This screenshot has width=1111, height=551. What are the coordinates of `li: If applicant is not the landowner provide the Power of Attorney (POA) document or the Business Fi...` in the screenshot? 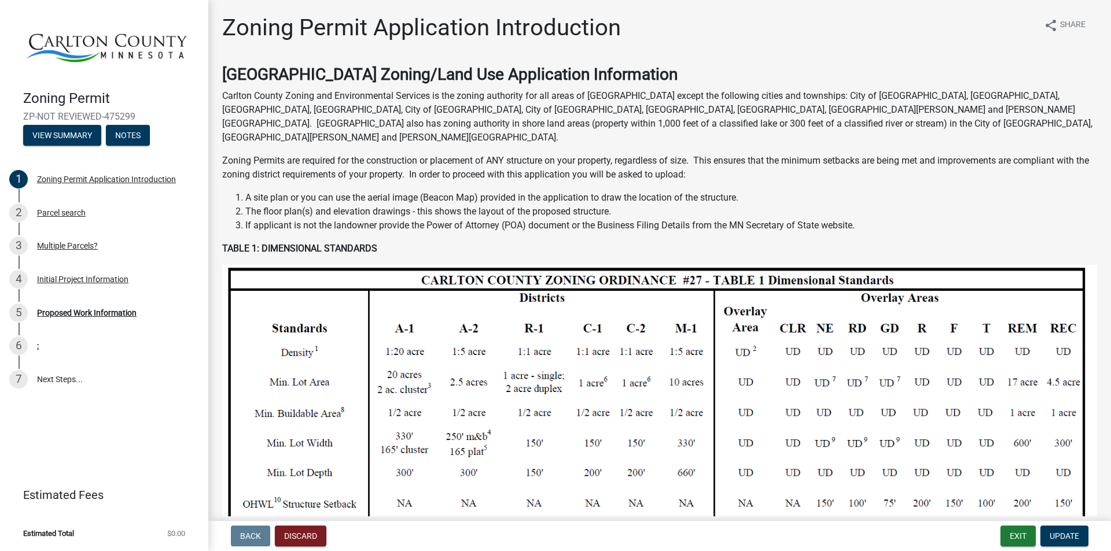 It's located at (671, 226).